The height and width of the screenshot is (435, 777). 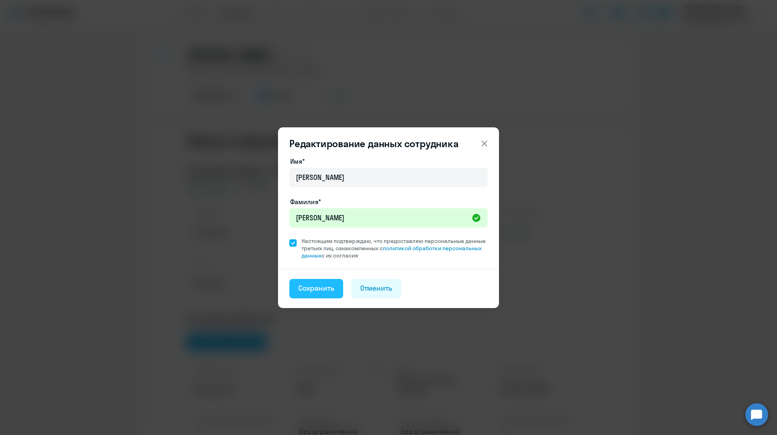 I want to click on div: Отменить, so click(x=376, y=288).